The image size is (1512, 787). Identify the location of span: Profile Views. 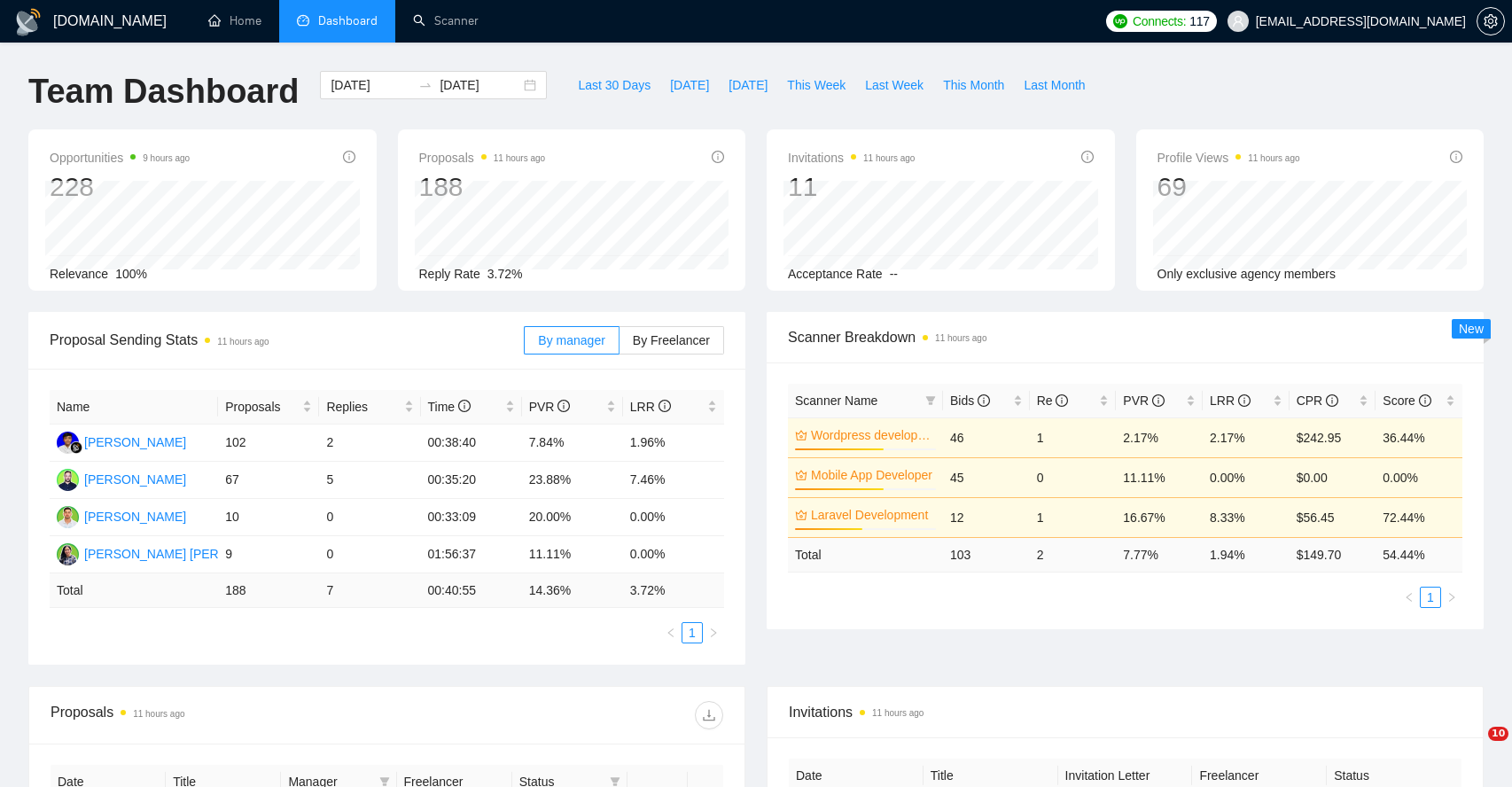
(1228, 158).